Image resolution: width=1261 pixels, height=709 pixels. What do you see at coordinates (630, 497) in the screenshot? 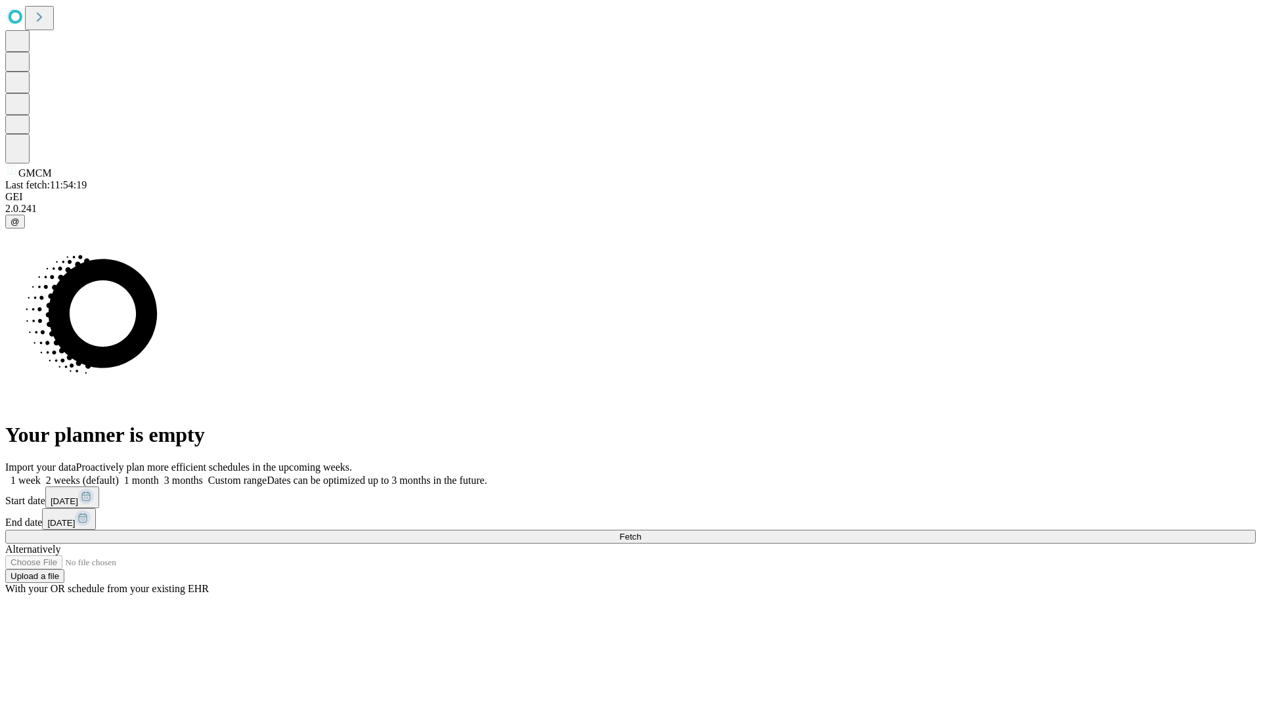
I see `div: Start date` at bounding box center [630, 497].